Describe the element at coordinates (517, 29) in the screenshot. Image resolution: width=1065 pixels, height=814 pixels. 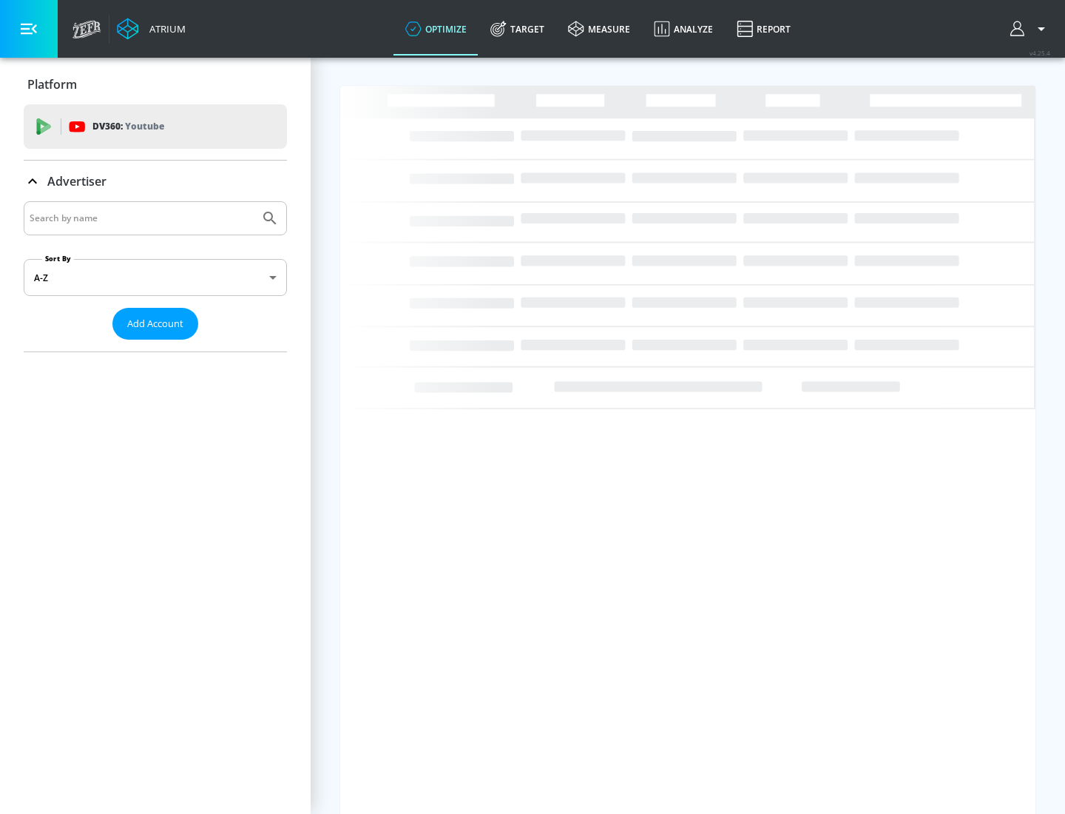
I see `a: Target` at that location.